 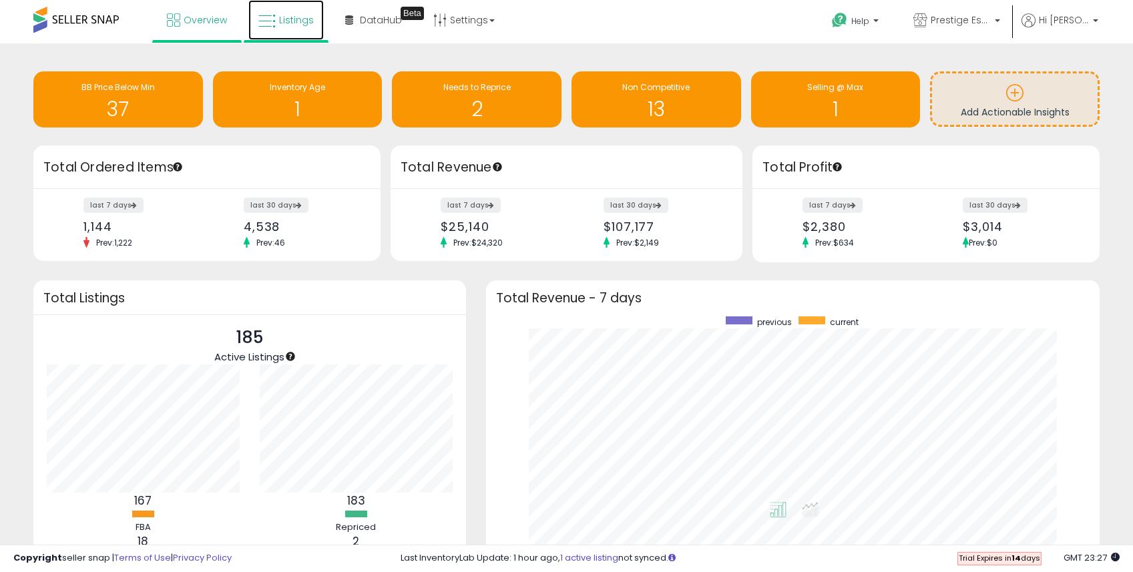 What do you see at coordinates (250, 298) in the screenshot?
I see `h3: Total Listings` at bounding box center [250, 298].